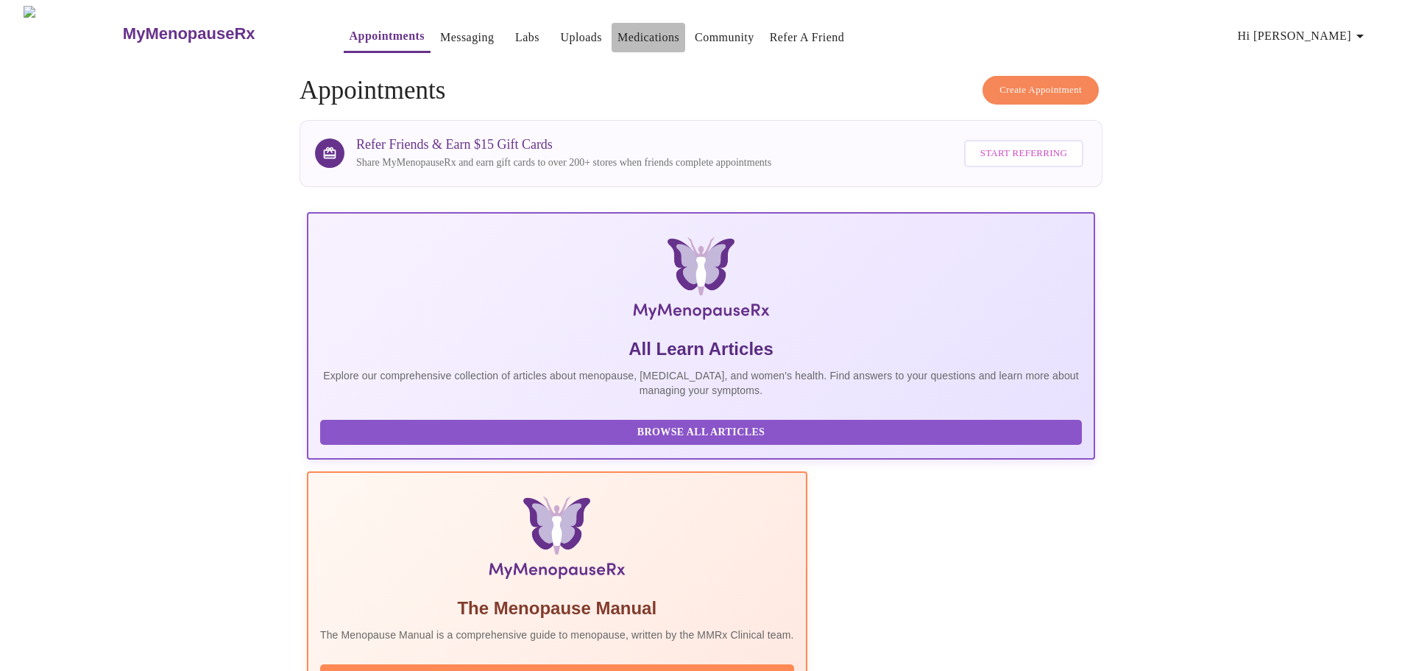 This screenshot has height=671, width=1402. Describe the element at coordinates (701, 349) in the screenshot. I see `h5: All Learn Articles` at that location.